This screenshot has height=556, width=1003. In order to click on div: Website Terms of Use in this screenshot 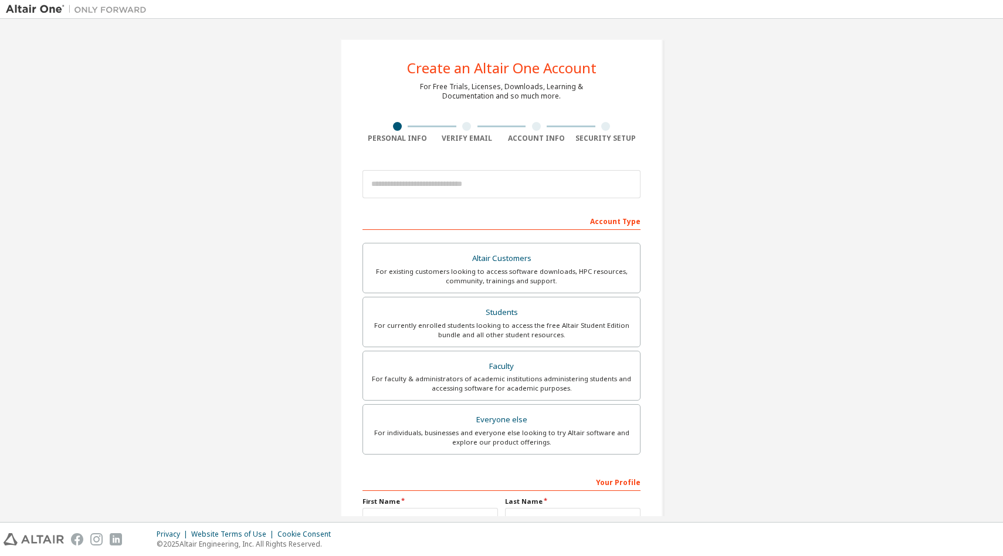, I will do `click(234, 534)`.